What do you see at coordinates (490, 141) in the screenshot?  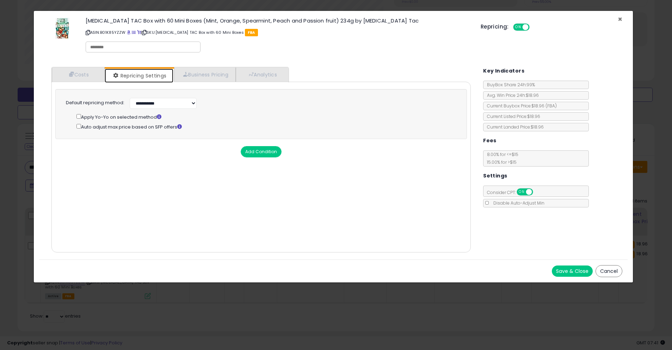 I see `h5: Fees` at bounding box center [490, 141].